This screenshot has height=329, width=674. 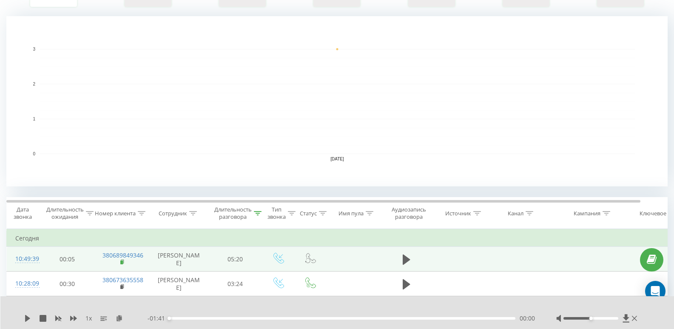 What do you see at coordinates (656, 291) in the screenshot?
I see `div: Open Intercom Messenger` at bounding box center [656, 291].